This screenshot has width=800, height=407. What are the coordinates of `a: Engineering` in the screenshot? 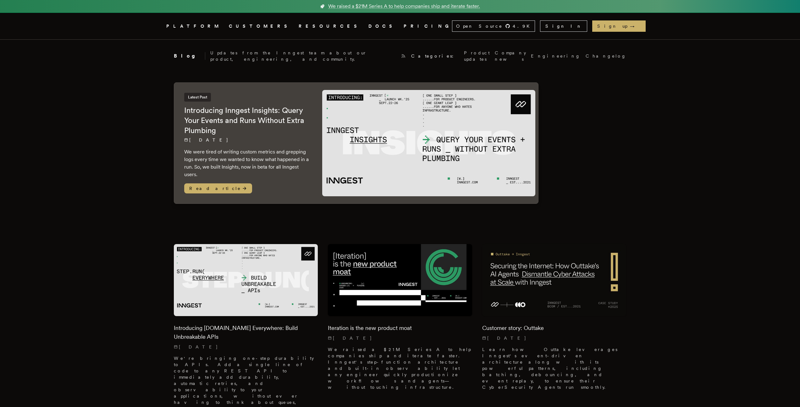 It's located at (556, 56).